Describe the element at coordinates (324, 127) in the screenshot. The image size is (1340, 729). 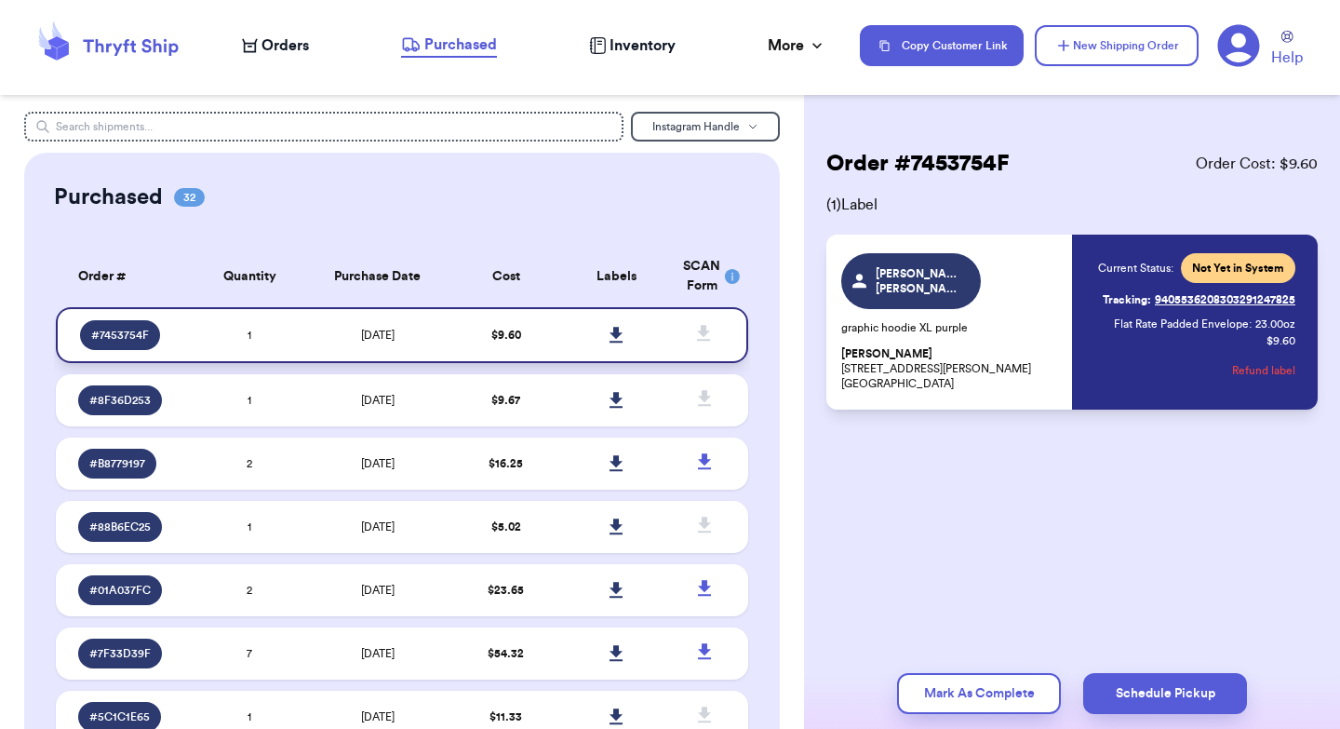
I see `input: Search shipments...` at that location.